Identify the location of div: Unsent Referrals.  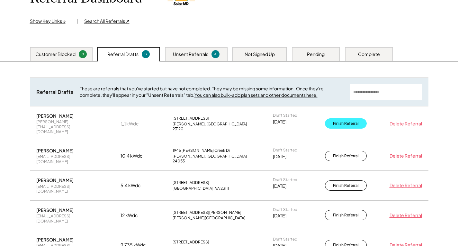
(191, 54).